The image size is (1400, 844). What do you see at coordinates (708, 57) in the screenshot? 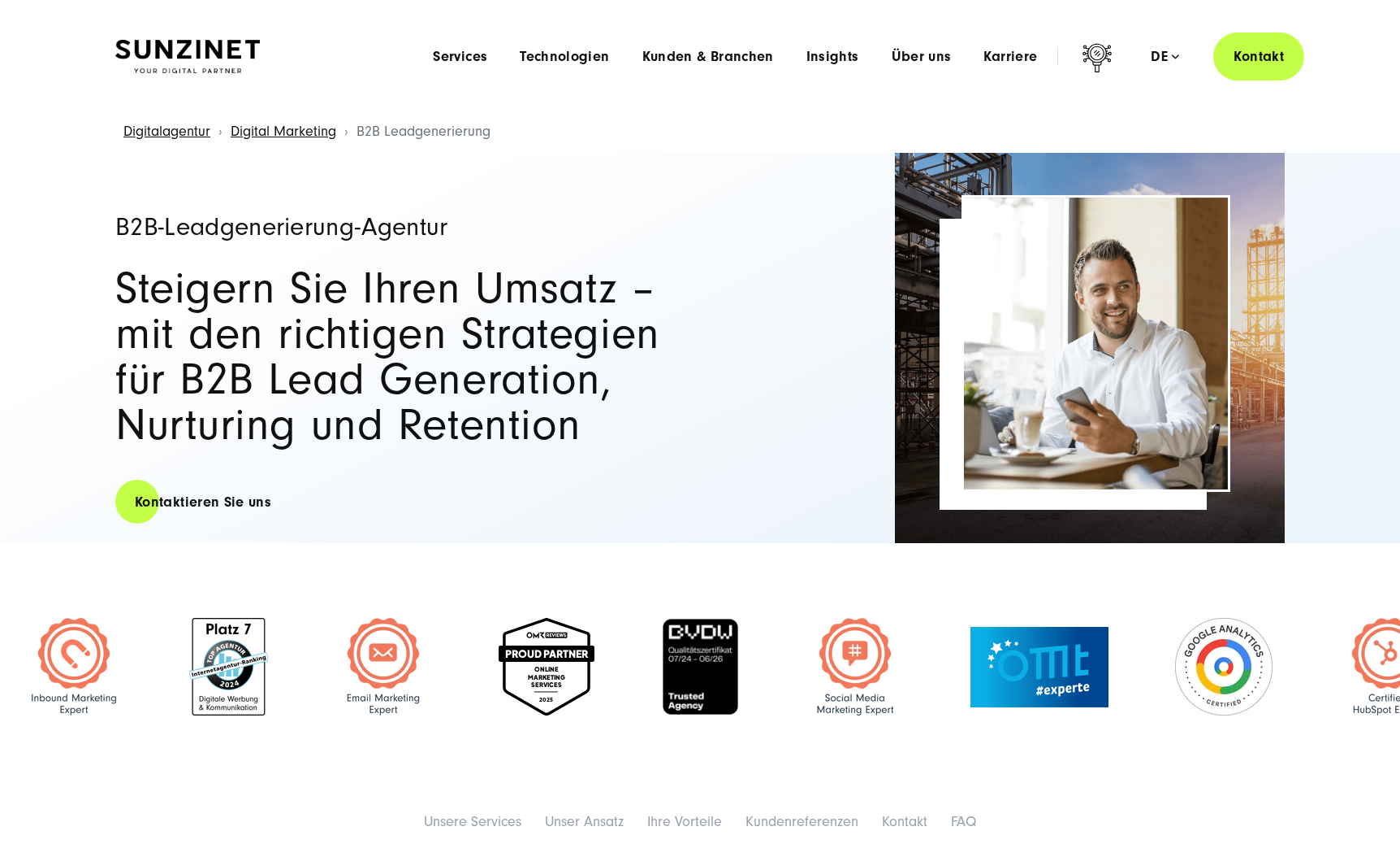
I see `span: Kunden & Branchen` at bounding box center [708, 57].